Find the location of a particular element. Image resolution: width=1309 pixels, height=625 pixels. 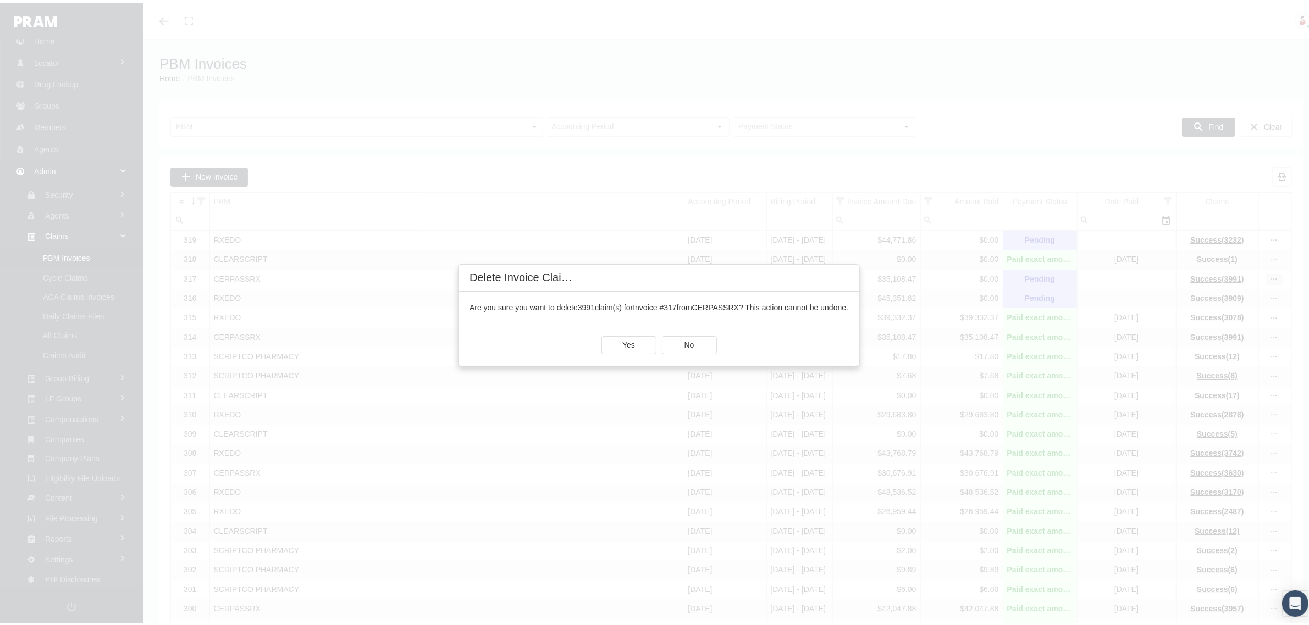

span: No is located at coordinates (689, 342).